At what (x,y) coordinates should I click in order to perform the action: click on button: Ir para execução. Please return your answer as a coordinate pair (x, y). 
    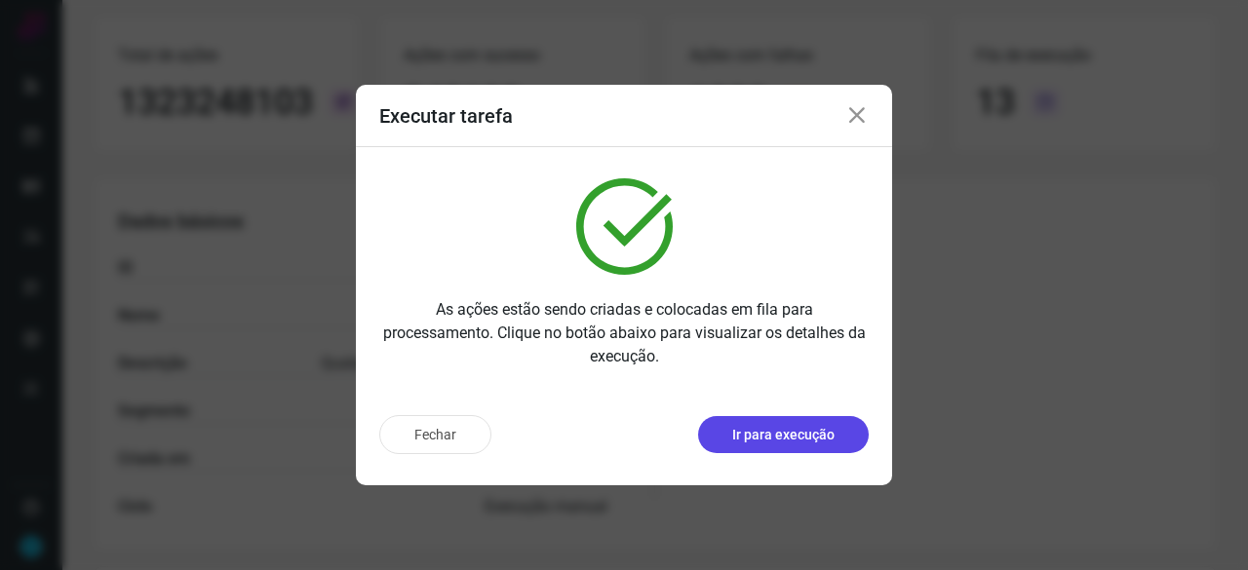
    Looking at the image, I should click on (783, 435).